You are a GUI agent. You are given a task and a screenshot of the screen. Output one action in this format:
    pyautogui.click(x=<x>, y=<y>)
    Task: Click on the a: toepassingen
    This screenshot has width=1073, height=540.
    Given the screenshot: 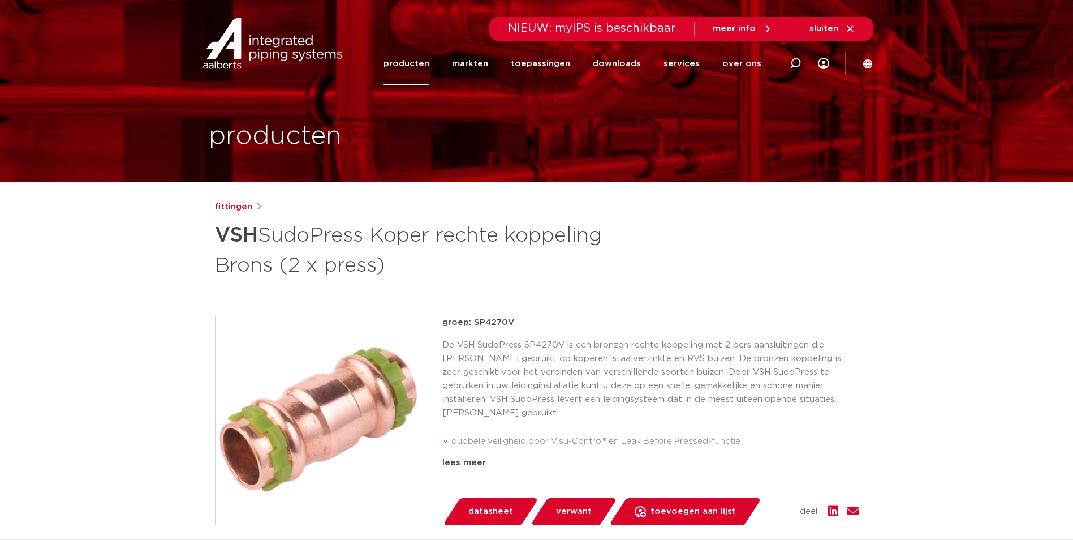 What is the action you would take?
    pyautogui.click(x=540, y=63)
    